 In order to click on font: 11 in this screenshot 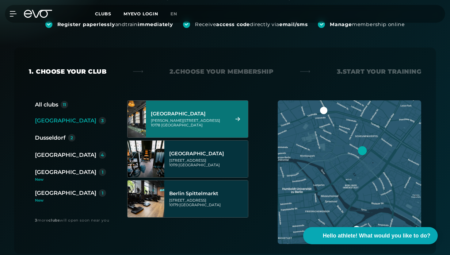, I will do `click(64, 105)`.